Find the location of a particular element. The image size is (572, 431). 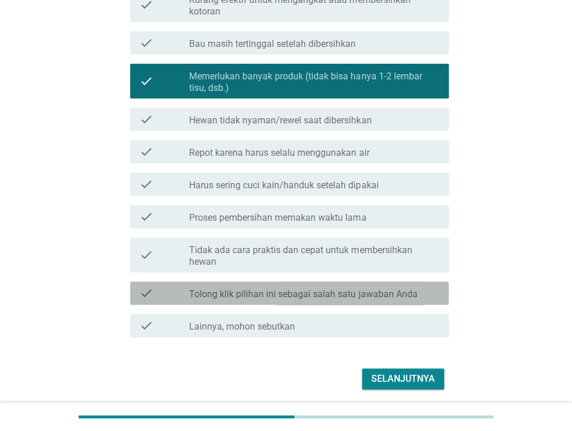

label: Memerlukan banyak produk (tidak bisa hanya 1-2 lembar tisu, dsb.) is located at coordinates (314, 82).